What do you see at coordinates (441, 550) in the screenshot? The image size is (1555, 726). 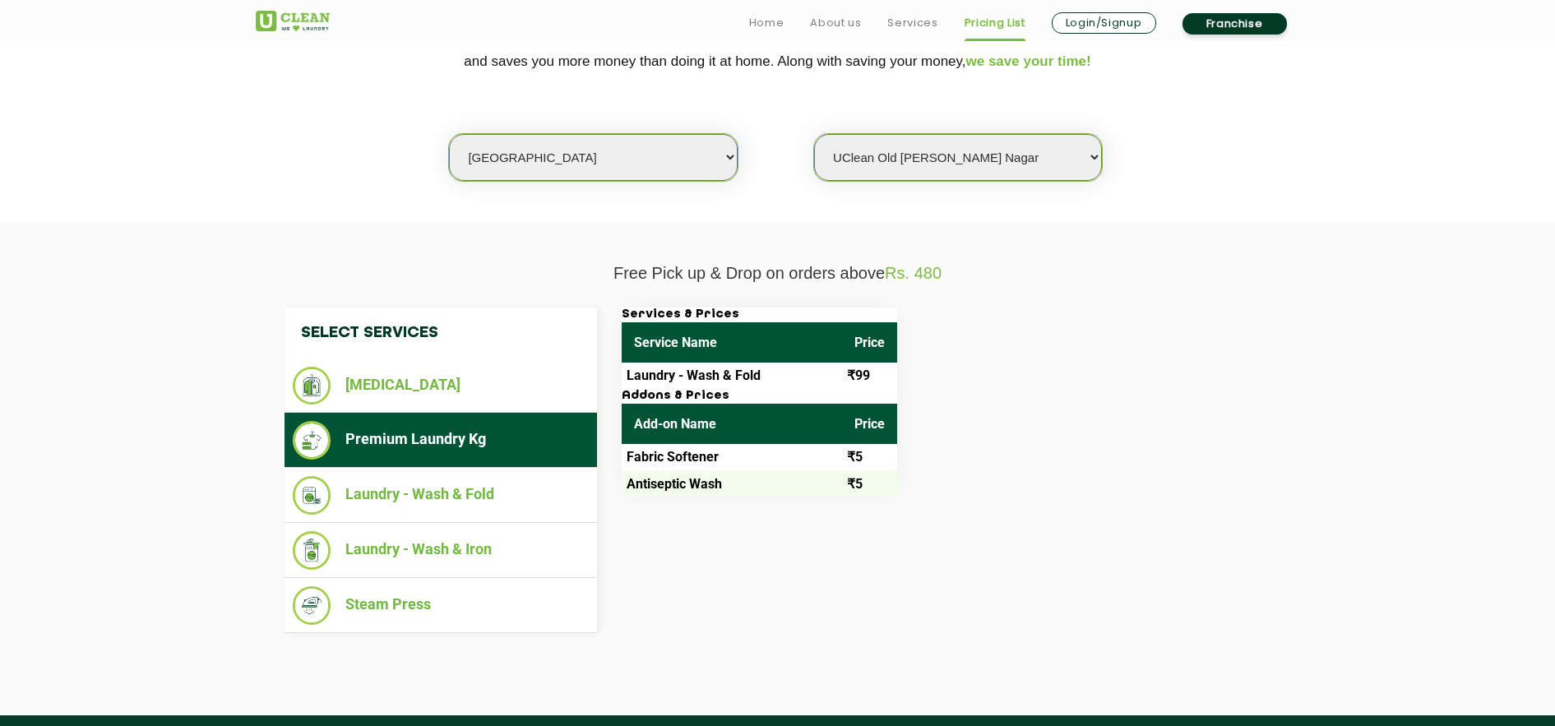 I see `li: Laundry - Wash & Iron` at bounding box center [441, 550].